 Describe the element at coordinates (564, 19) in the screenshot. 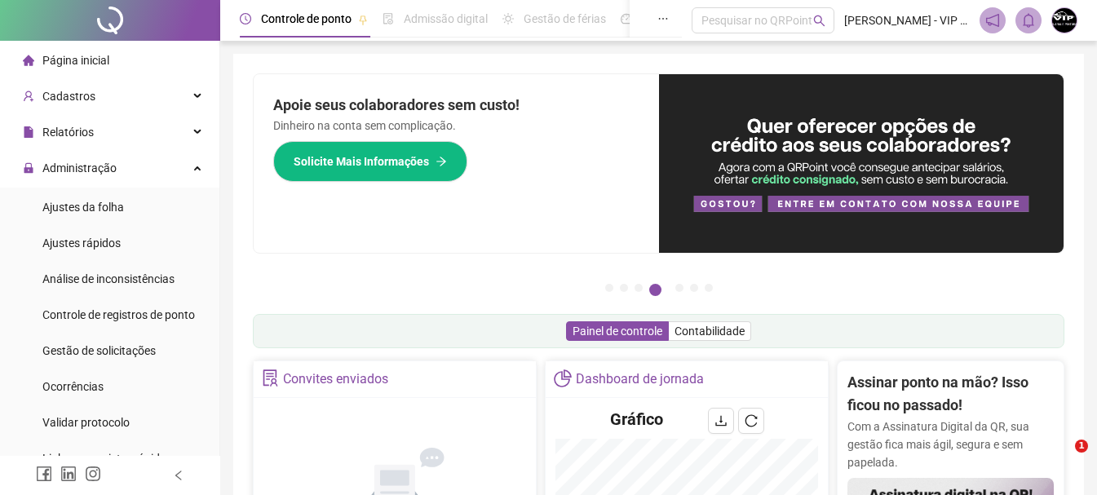

I see `span: Gestão de férias` at that location.